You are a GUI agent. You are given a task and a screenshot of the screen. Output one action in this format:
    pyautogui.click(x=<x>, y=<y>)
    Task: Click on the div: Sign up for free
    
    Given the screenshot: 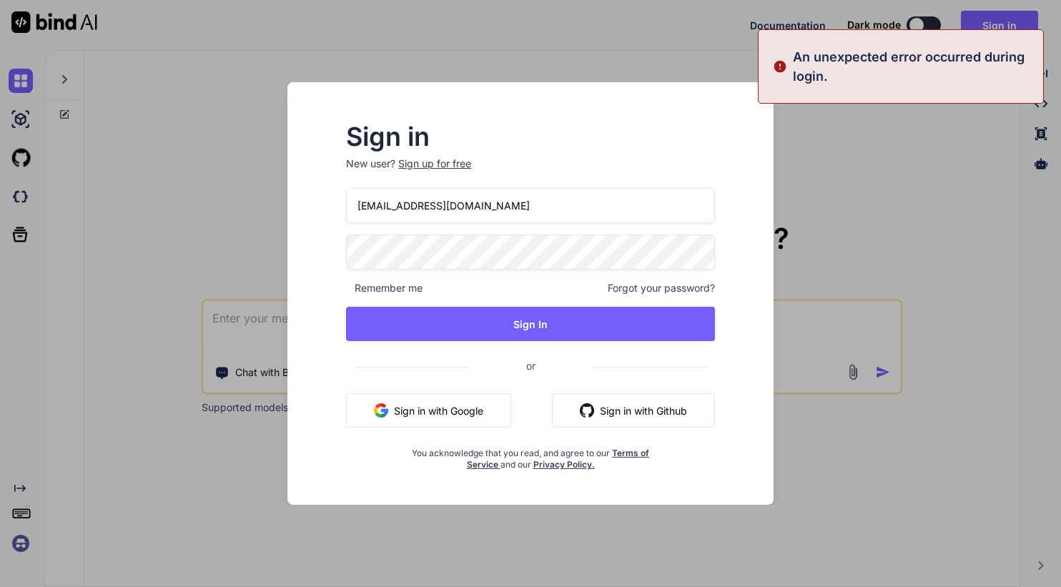 What is the action you would take?
    pyautogui.click(x=435, y=164)
    